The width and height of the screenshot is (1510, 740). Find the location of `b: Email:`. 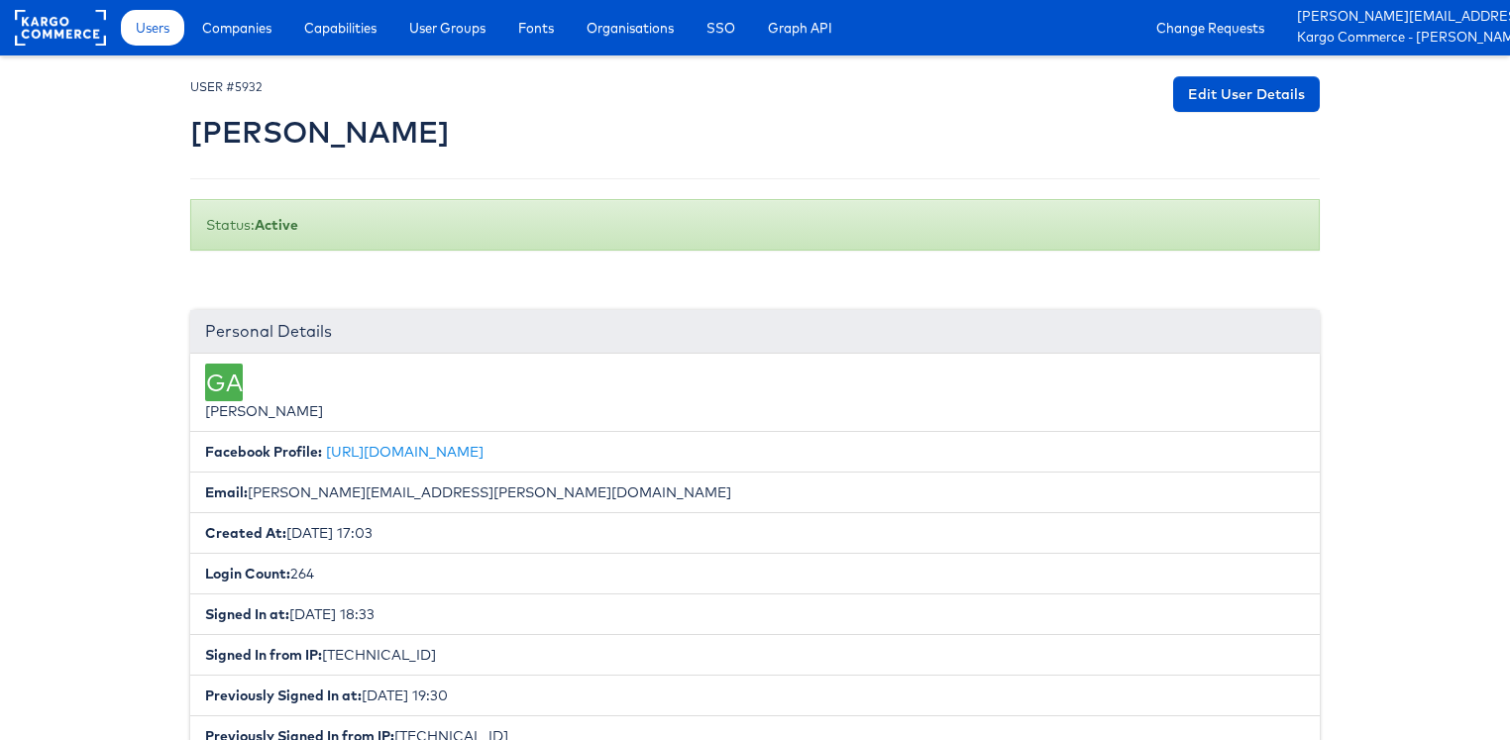

b: Email: is located at coordinates (226, 492).